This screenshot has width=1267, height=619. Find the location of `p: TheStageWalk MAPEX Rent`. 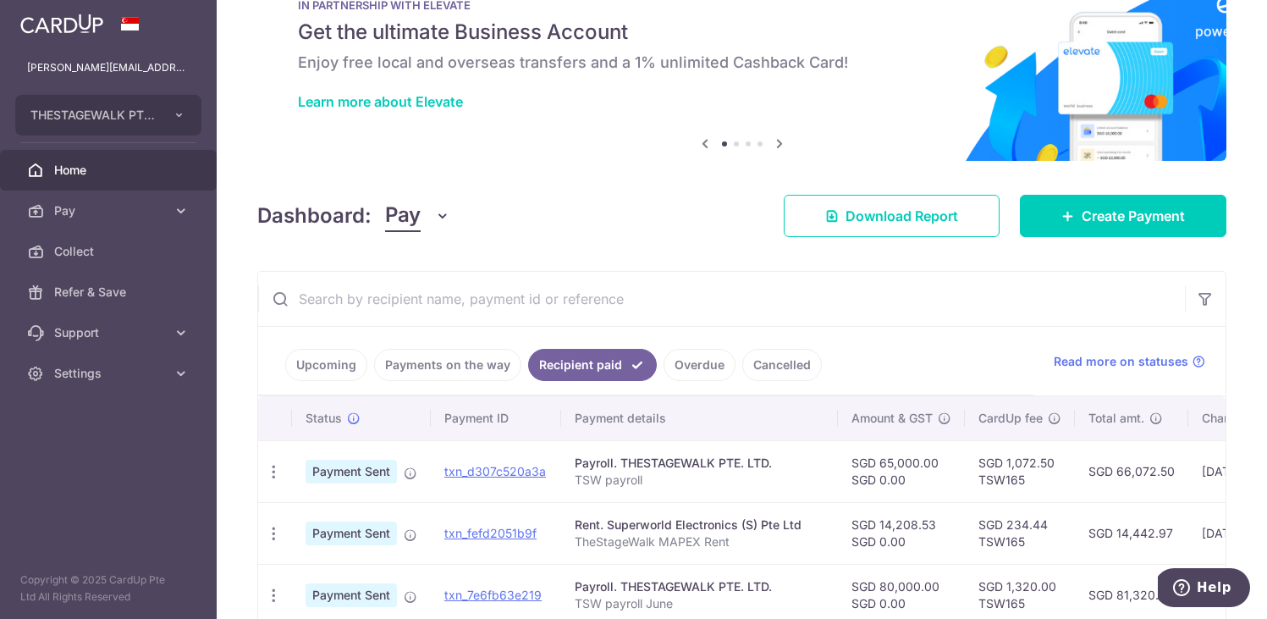

p: TheStageWalk MAPEX Rent is located at coordinates (699, 542).